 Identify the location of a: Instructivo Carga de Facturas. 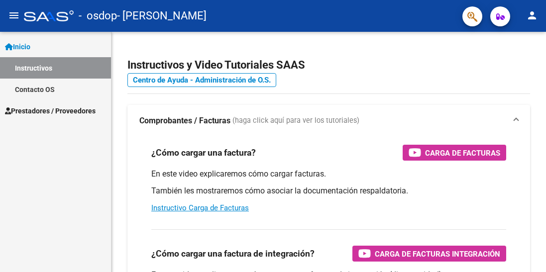
(200, 208).